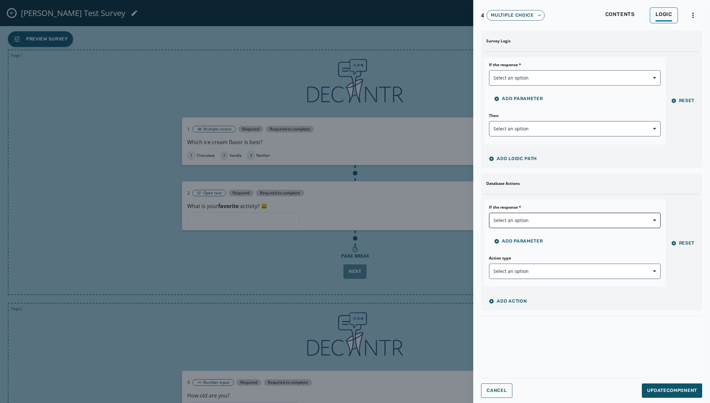 Image resolution: width=710 pixels, height=403 pixels. I want to click on button: Multiple choice, so click(516, 15).